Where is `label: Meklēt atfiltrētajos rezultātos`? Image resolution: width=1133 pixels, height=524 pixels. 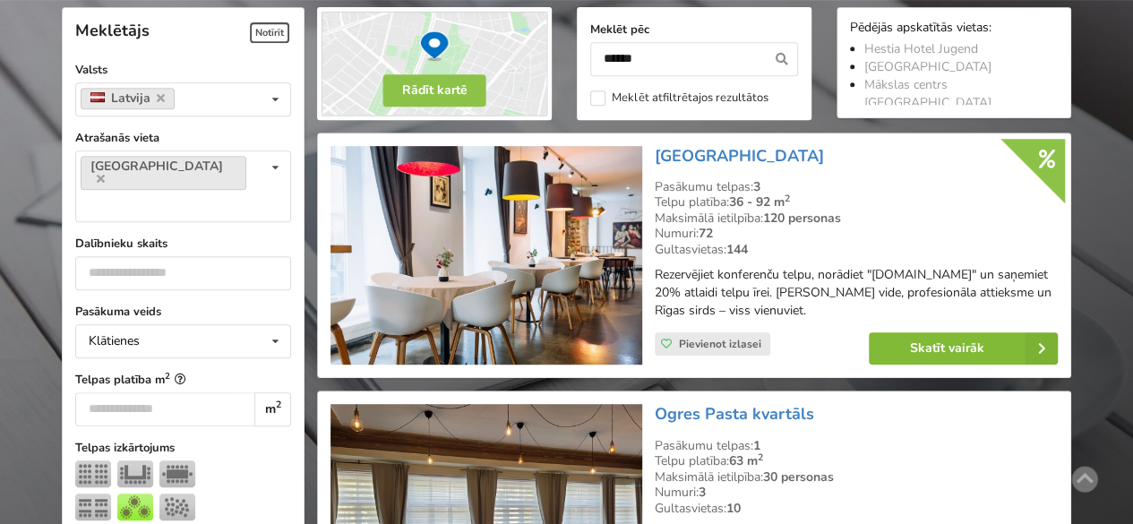 label: Meklēt atfiltrētajos rezultātos is located at coordinates (679, 98).